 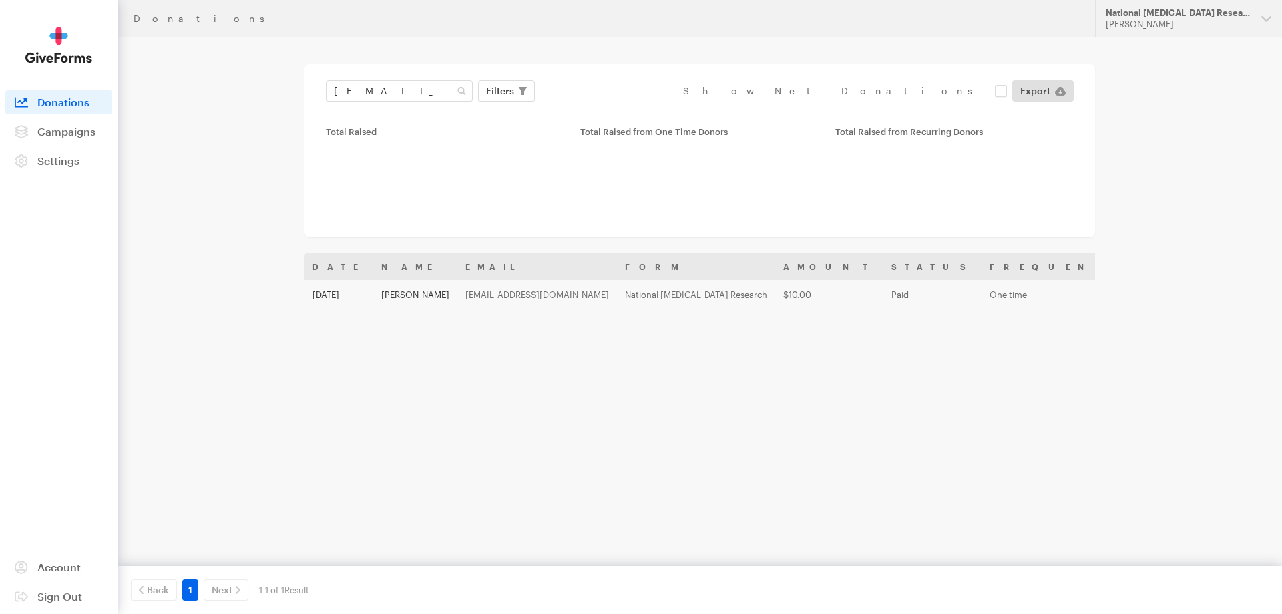 I want to click on span: Sign Out, so click(x=59, y=596).